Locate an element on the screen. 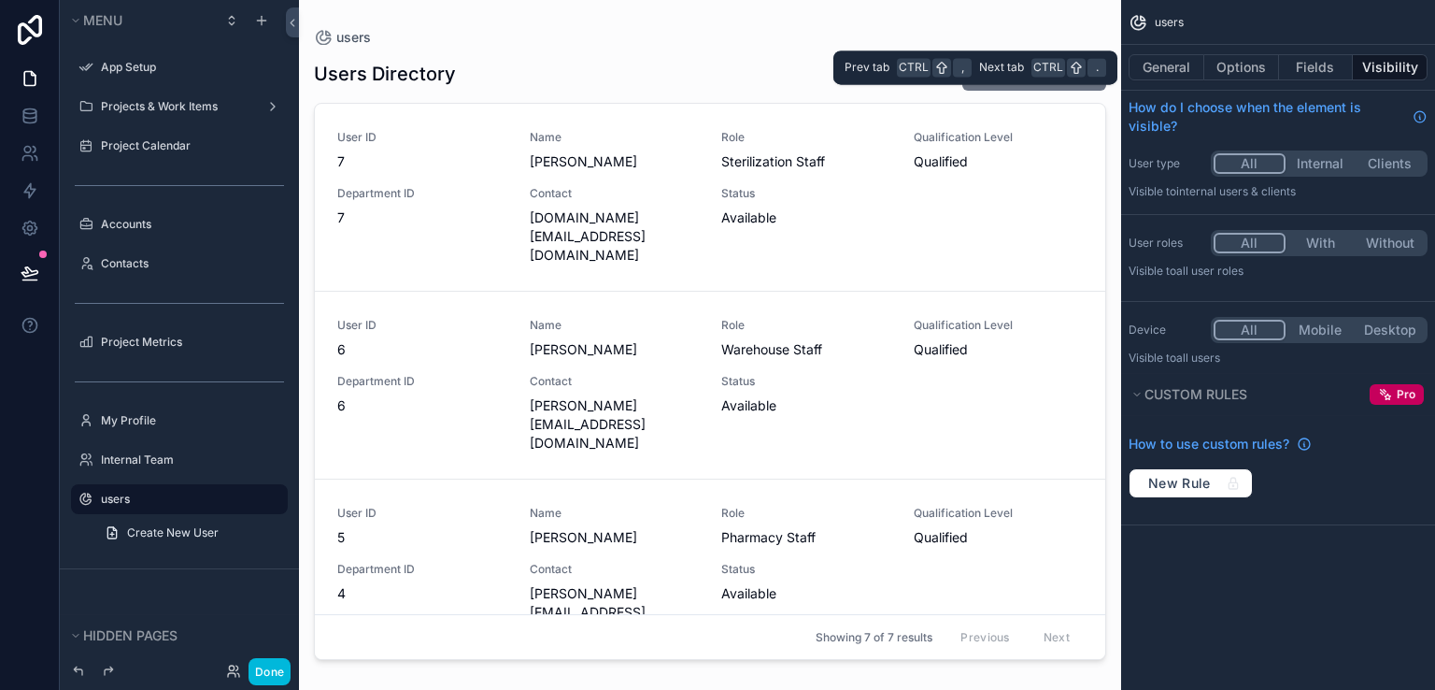 The image size is (1435, 690). button: With is located at coordinates (1320, 243).